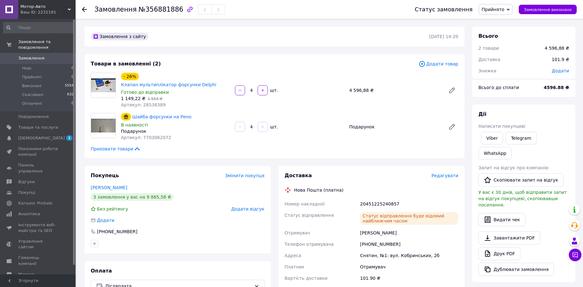  I want to click on span: Додати товар, so click(438, 64).